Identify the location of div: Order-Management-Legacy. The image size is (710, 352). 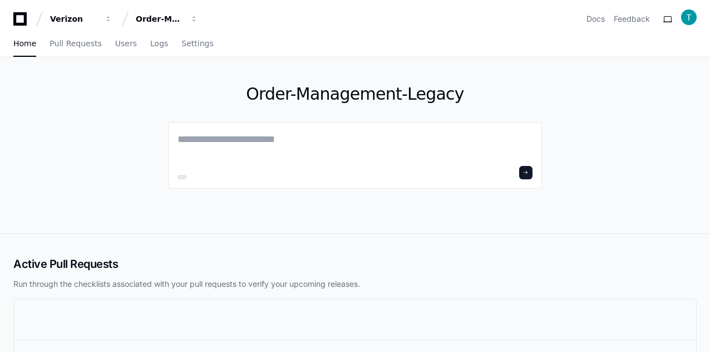
(160, 19).